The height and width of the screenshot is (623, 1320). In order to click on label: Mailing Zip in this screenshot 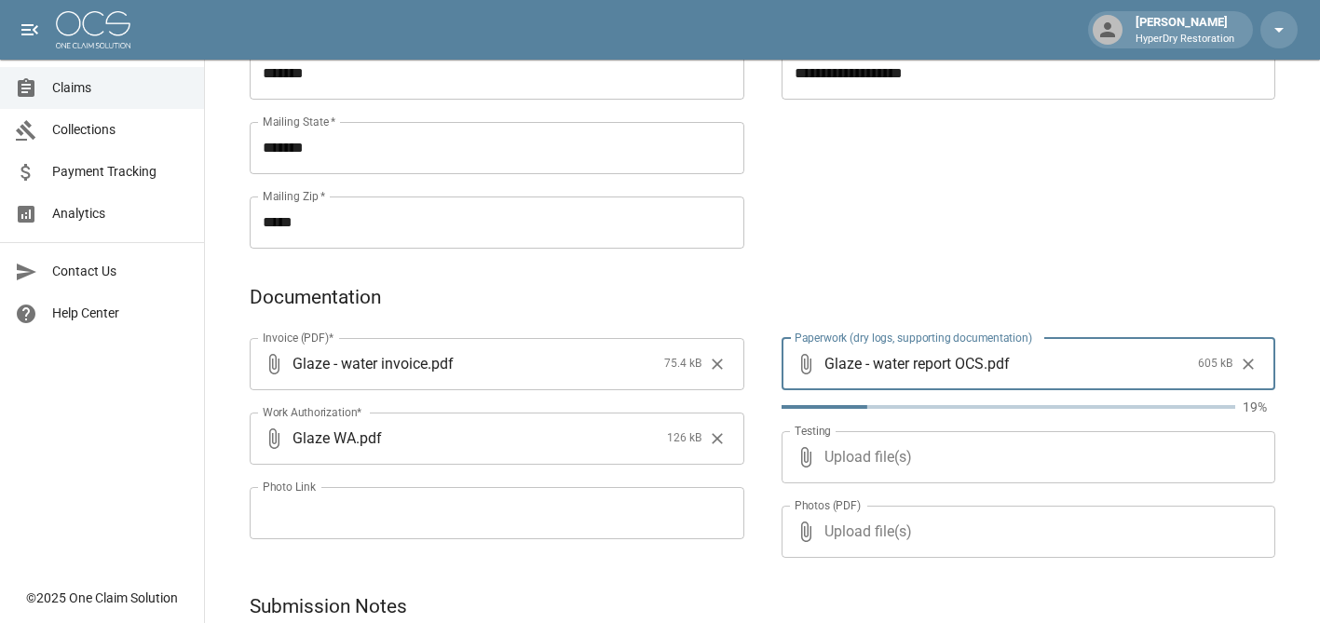, I will do `click(294, 196)`.